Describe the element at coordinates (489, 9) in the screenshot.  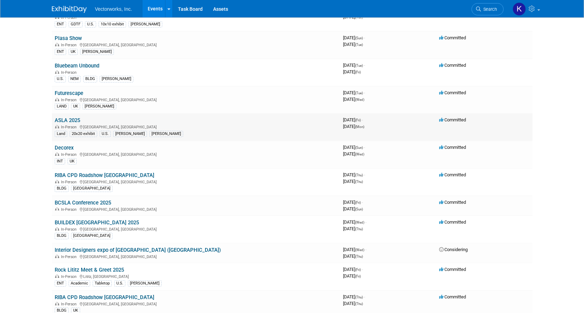
I see `span: Search` at that location.